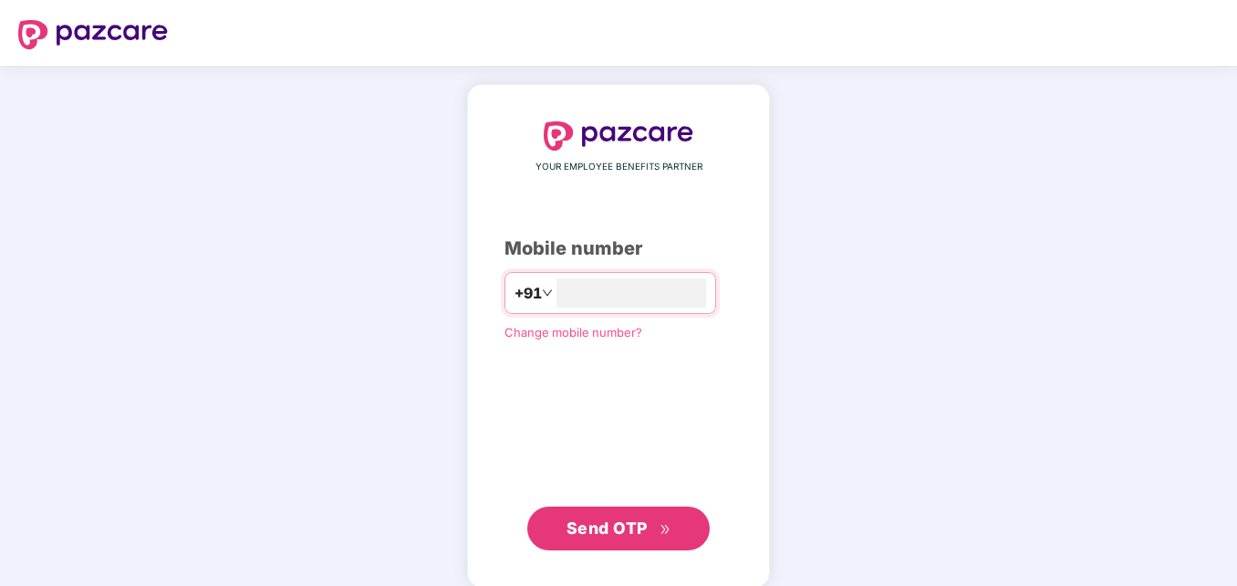 The width and height of the screenshot is (1237, 586). I want to click on button: Send OTPdouble-right, so click(618, 528).